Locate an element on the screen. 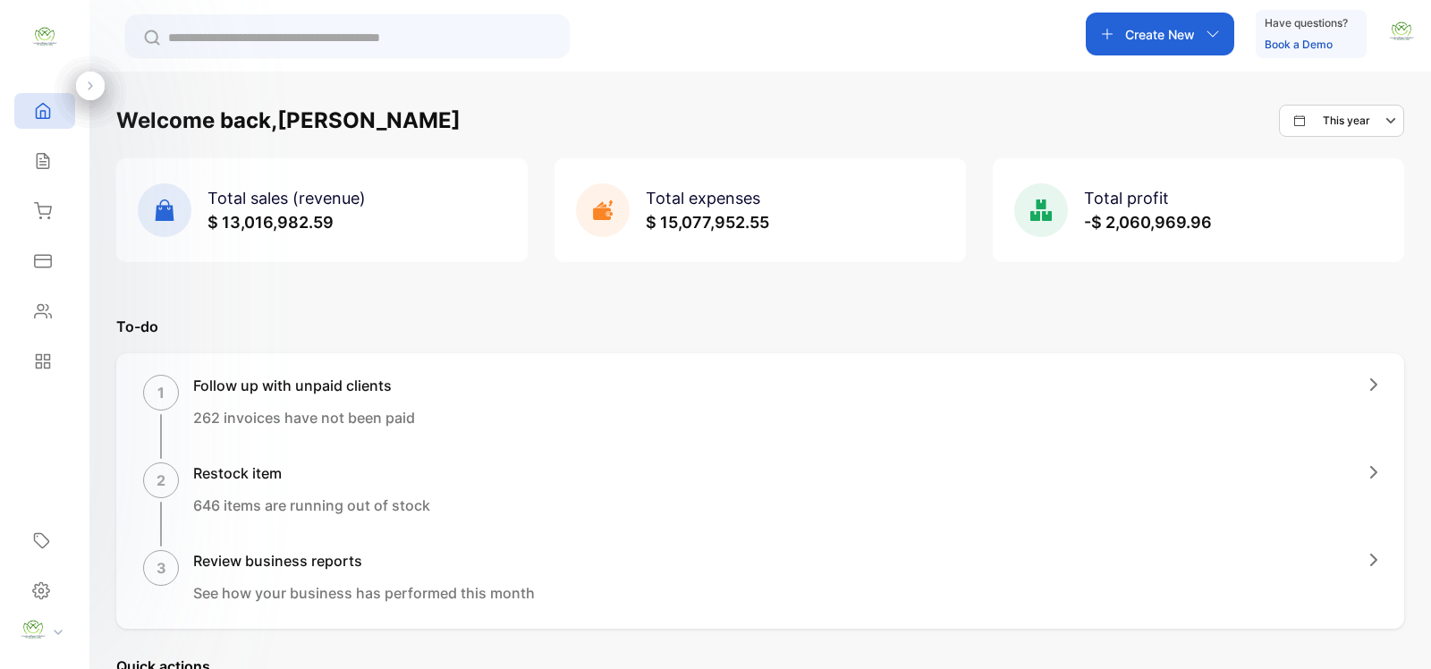  span: Total profit is located at coordinates (1126, 198).